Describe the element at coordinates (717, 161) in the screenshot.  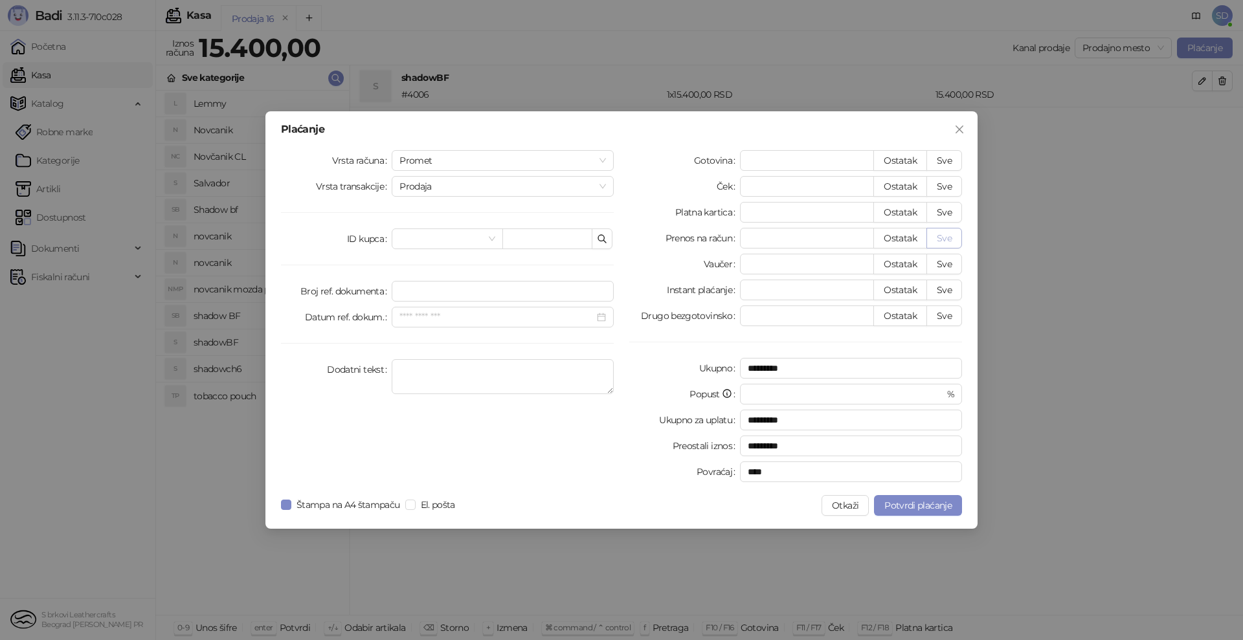
I see `label: Gotovina` at that location.